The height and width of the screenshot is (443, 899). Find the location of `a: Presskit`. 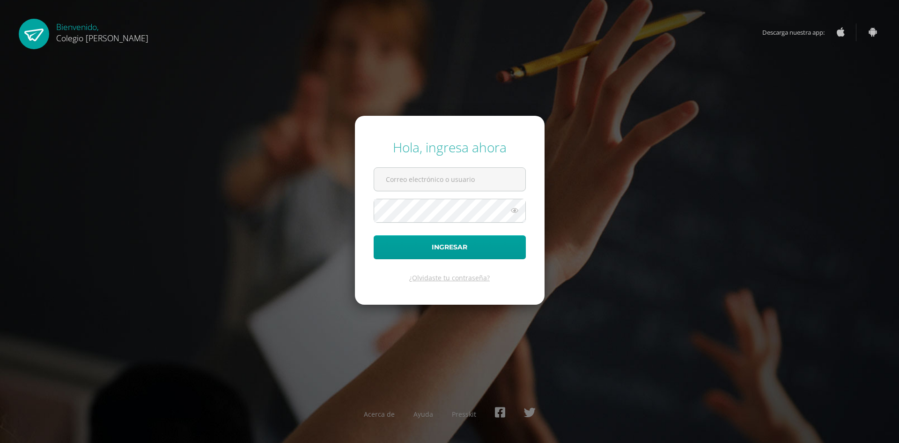

a: Presskit is located at coordinates (464, 414).